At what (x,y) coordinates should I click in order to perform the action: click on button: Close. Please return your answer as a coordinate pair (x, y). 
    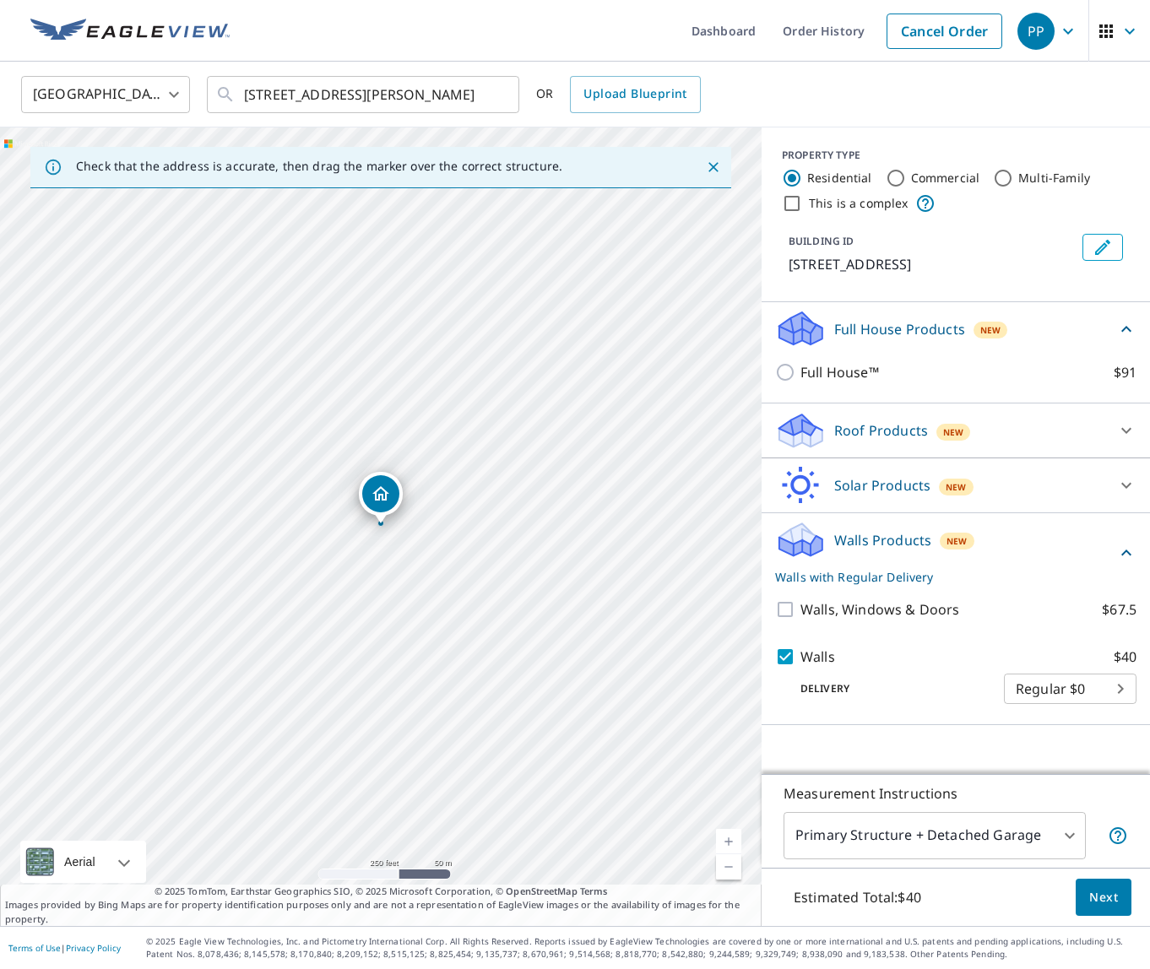
    Looking at the image, I should click on (713, 167).